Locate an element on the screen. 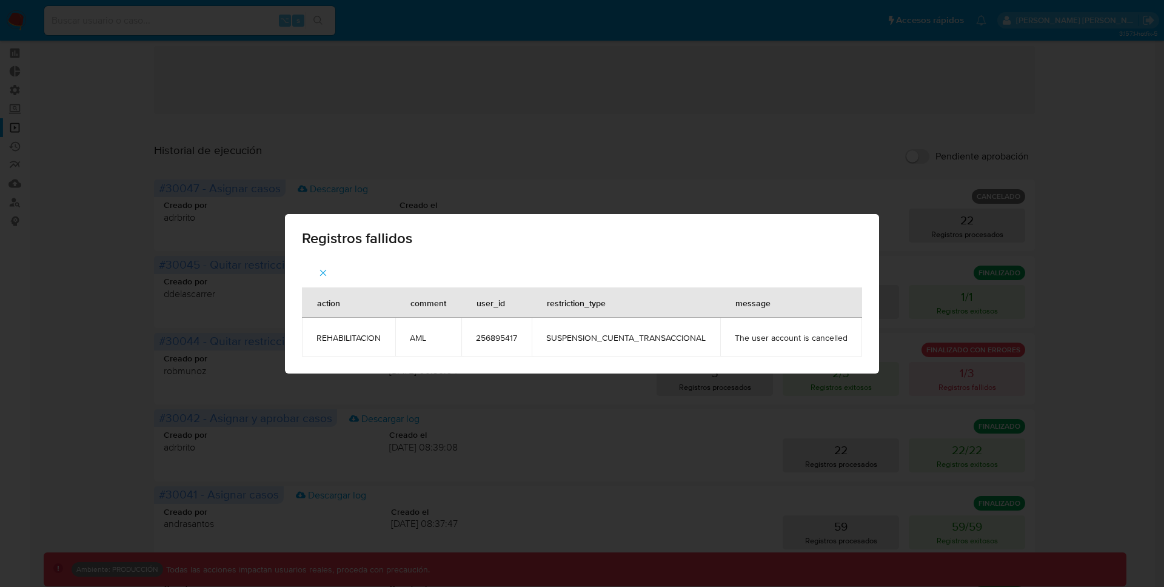  div: user_id is located at coordinates (490, 302).